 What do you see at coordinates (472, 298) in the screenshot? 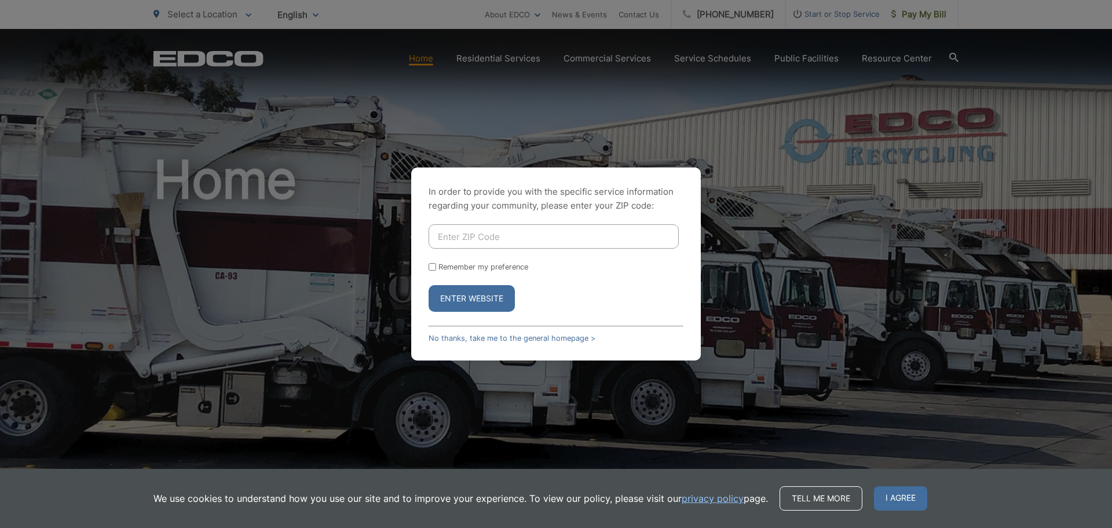
I see `button: Enter Website` at bounding box center [472, 298].